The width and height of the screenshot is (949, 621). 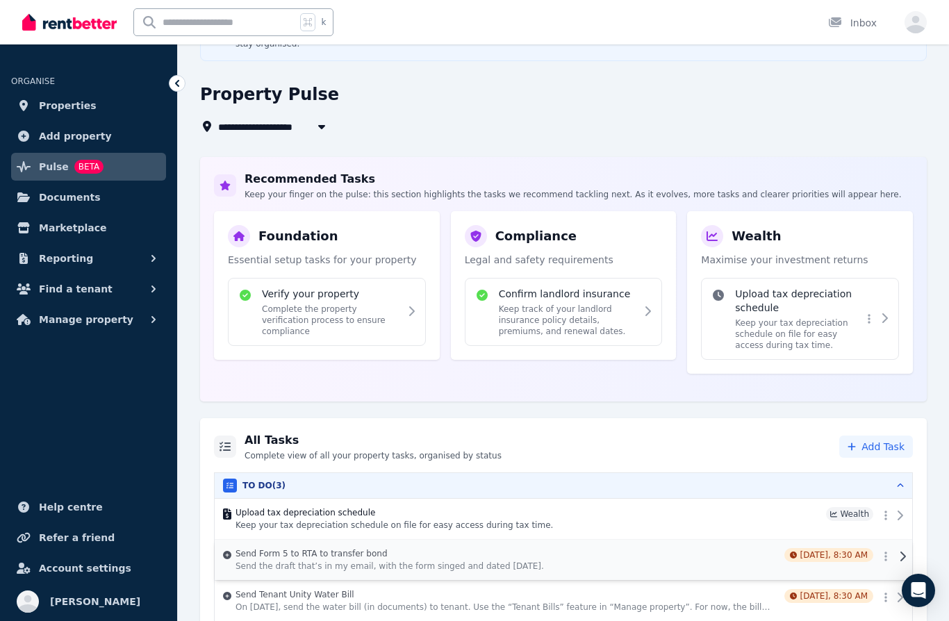 I want to click on h2: All Tasks, so click(x=373, y=440).